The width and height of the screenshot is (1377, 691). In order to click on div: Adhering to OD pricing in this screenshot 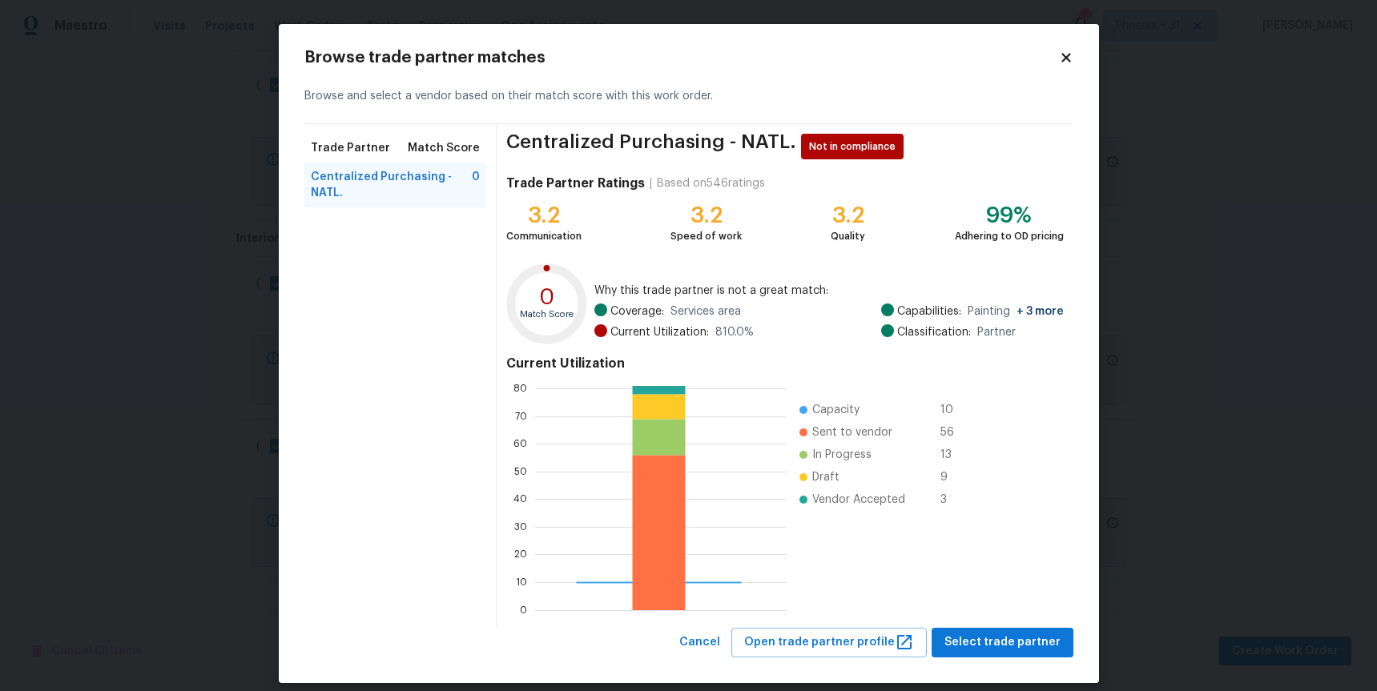, I will do `click(1009, 236)`.